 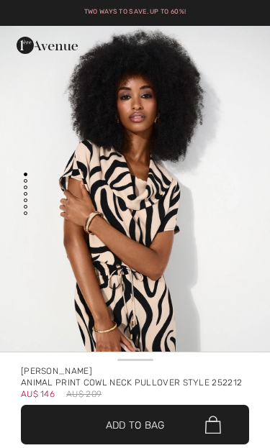 What do you see at coordinates (135, 424) in the screenshot?
I see `span: Add to Bag` at bounding box center [135, 424].